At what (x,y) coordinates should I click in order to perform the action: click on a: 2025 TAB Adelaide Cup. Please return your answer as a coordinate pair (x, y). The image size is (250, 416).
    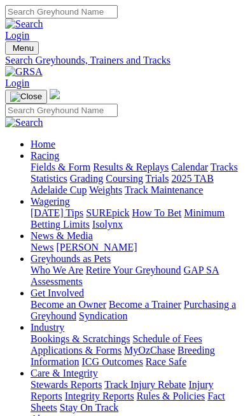
    Looking at the image, I should click on (122, 184).